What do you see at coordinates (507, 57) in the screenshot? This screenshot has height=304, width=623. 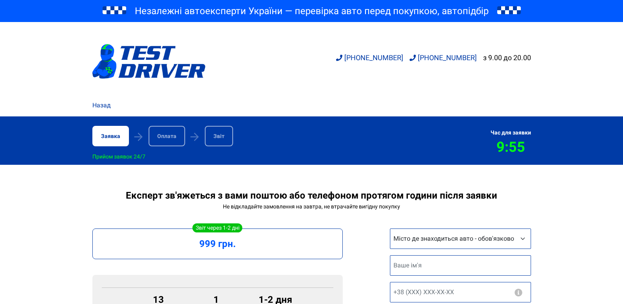 I see `div: з 9.00 до 20.00` at bounding box center [507, 57].